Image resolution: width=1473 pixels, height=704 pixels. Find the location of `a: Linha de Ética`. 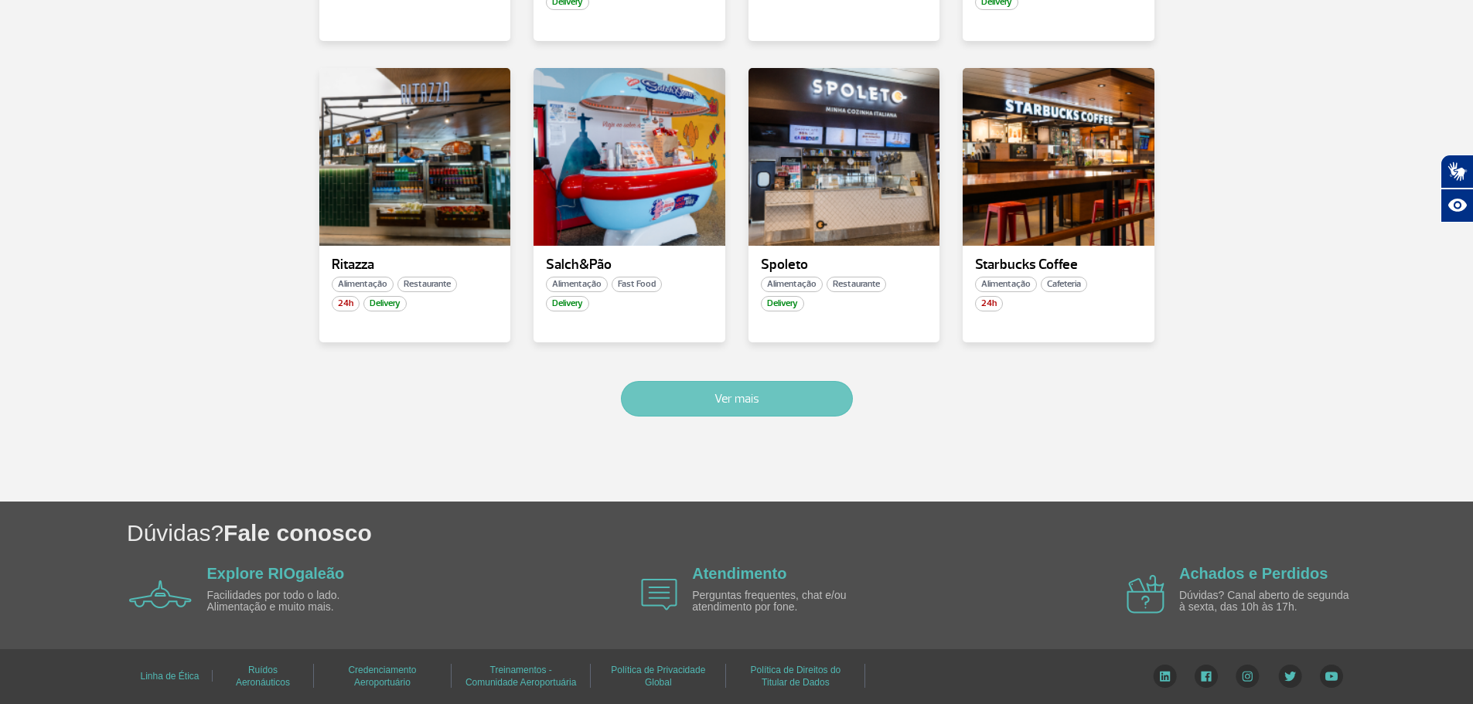

a: Linha de Ética is located at coordinates (169, 676).